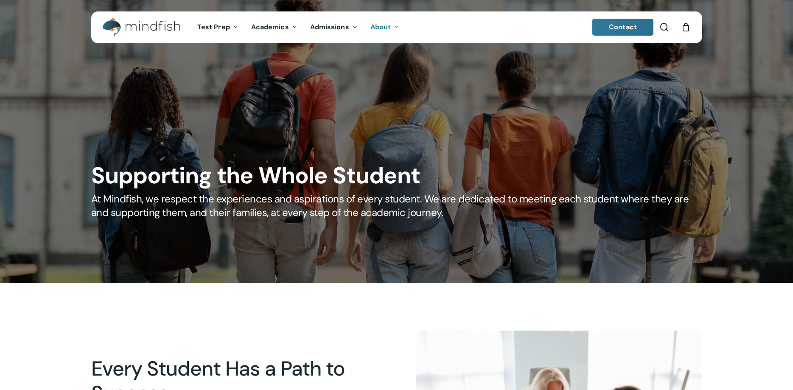 The width and height of the screenshot is (793, 390). I want to click on span: Contact, so click(623, 27).